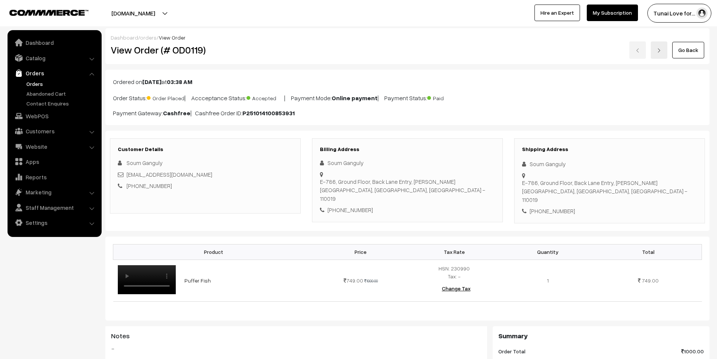 This screenshot has width=717, height=359. I want to click on p: Order Status: | Accceptance Status: | Payment Mode: | Payment Status:, so click(407, 97).